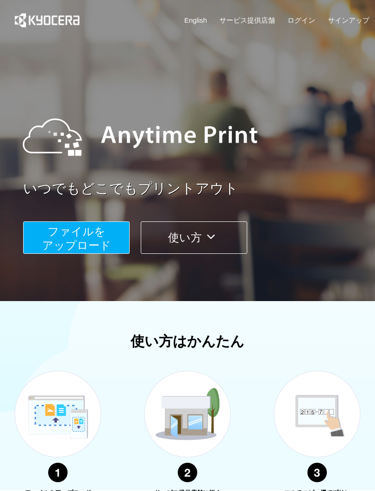 This screenshot has width=375, height=491. I want to click on a: English, so click(195, 20).